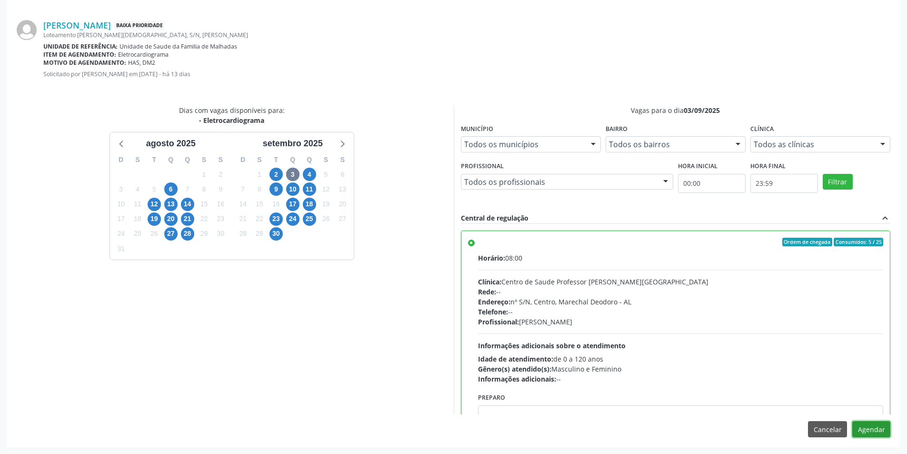 The height and width of the screenshot is (454, 907). I want to click on span: Horário:, so click(491, 258).